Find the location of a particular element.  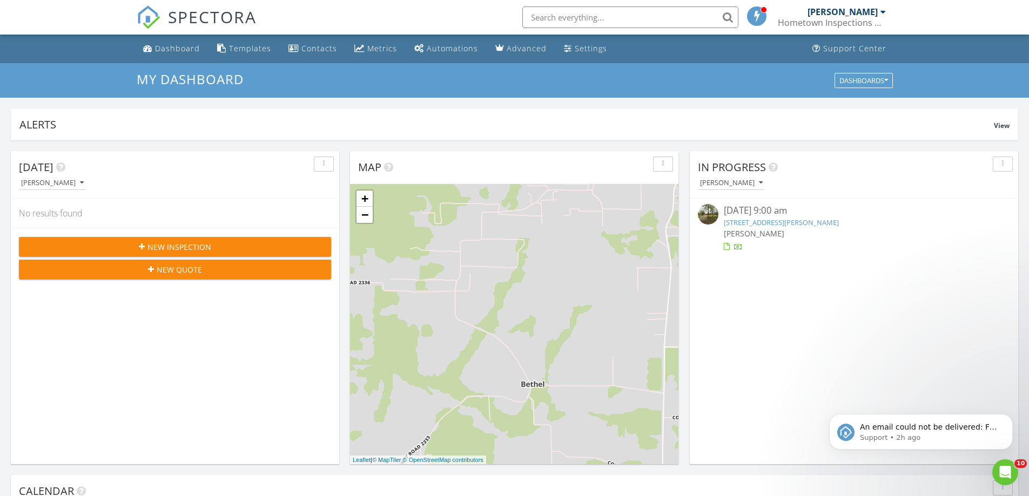

div: Dashboards is located at coordinates (864, 80).